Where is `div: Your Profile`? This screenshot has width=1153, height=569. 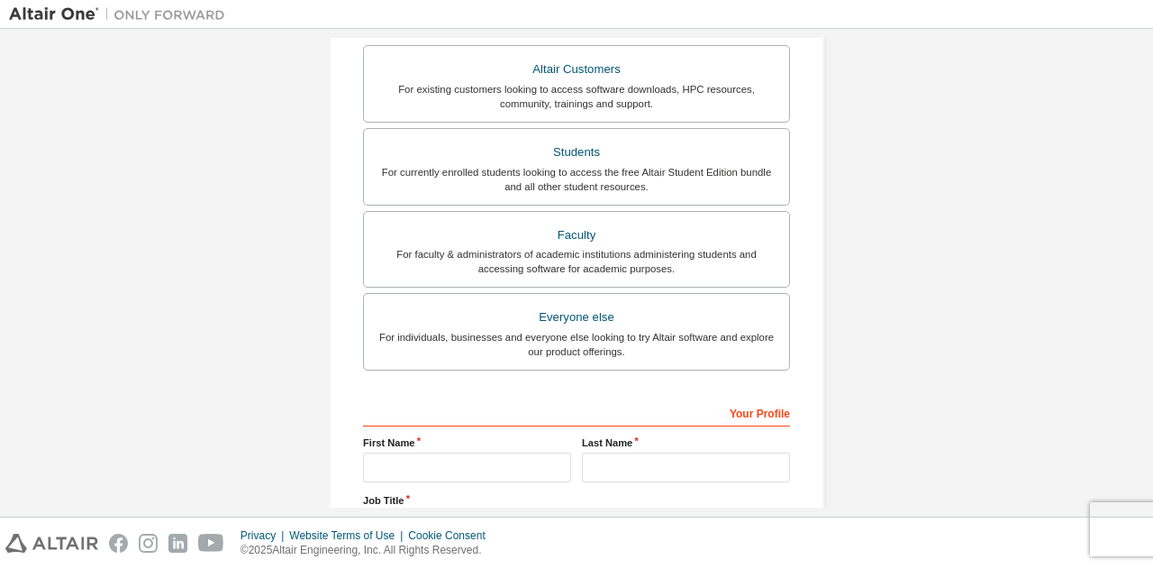
div: Your Profile is located at coordinates (577, 412).